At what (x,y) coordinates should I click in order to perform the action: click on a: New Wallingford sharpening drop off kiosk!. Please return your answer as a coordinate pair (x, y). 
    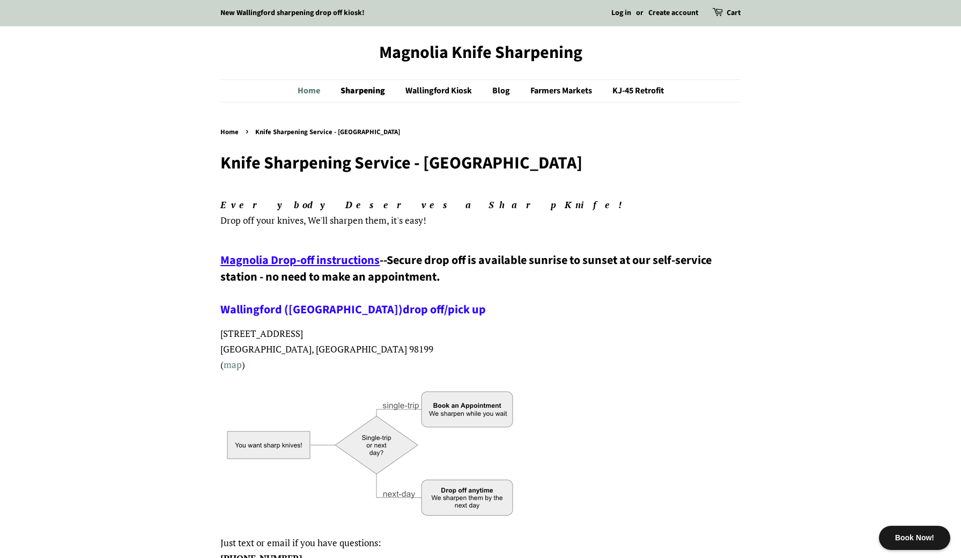
    Looking at the image, I should click on (292, 13).